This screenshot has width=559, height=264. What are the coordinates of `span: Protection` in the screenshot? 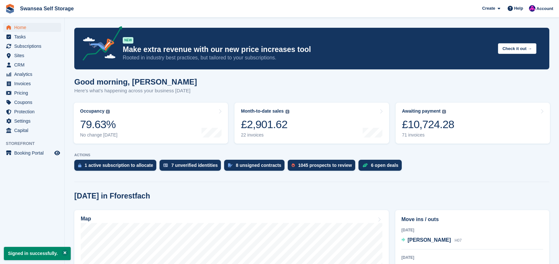 It's located at (34, 112).